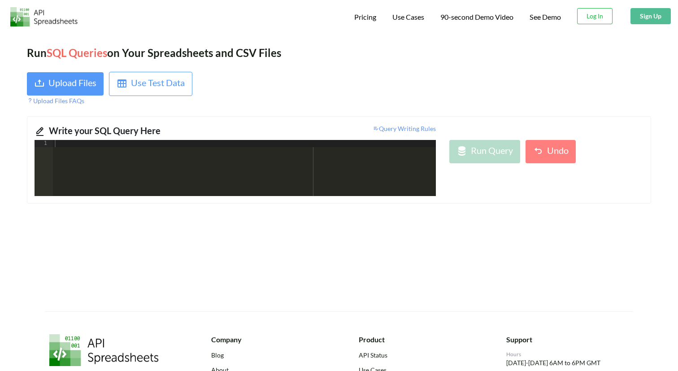 This screenshot has height=371, width=678. I want to click on span: Use Cases, so click(408, 17).